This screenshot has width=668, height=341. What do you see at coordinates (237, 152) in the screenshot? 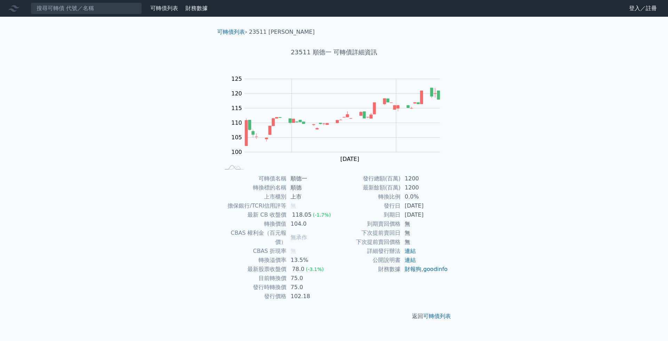
I see `tspan: 100` at bounding box center [237, 152].